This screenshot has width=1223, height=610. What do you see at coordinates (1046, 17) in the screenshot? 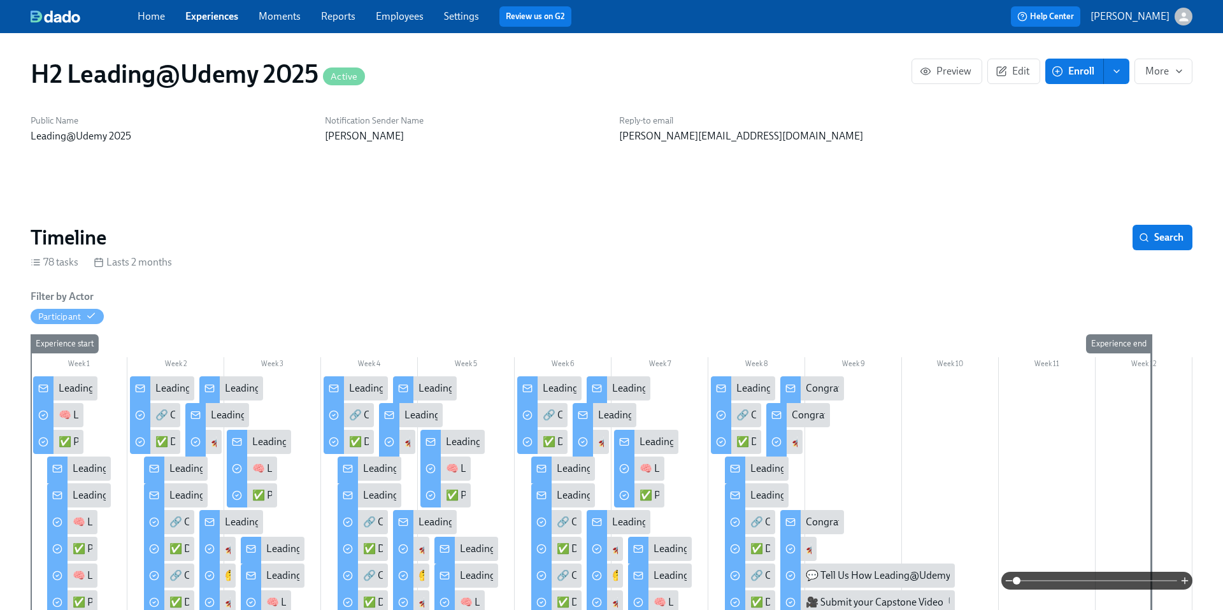
I see `button: Help Center` at bounding box center [1046, 17].